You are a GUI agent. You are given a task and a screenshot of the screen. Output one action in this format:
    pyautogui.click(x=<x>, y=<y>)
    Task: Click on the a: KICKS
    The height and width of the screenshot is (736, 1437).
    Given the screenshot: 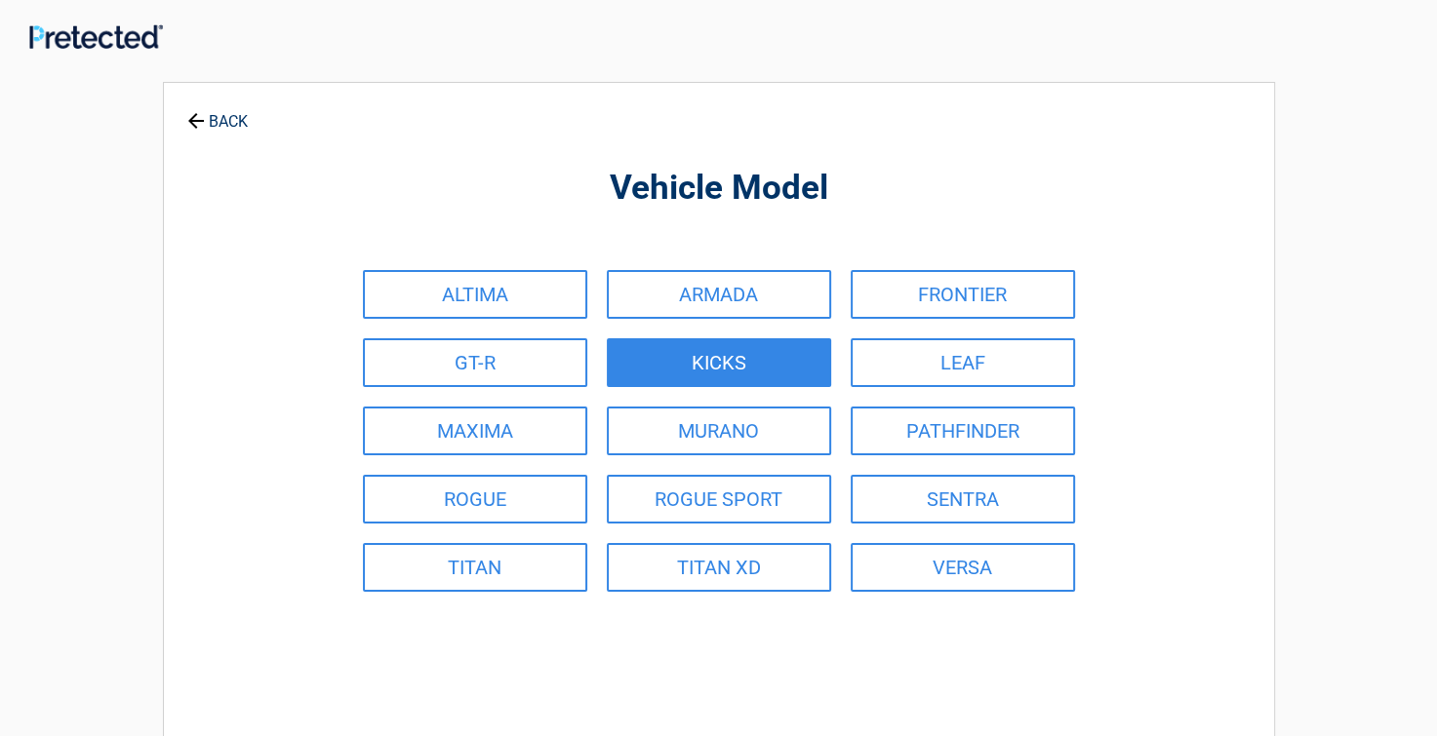 What is the action you would take?
    pyautogui.click(x=719, y=363)
    